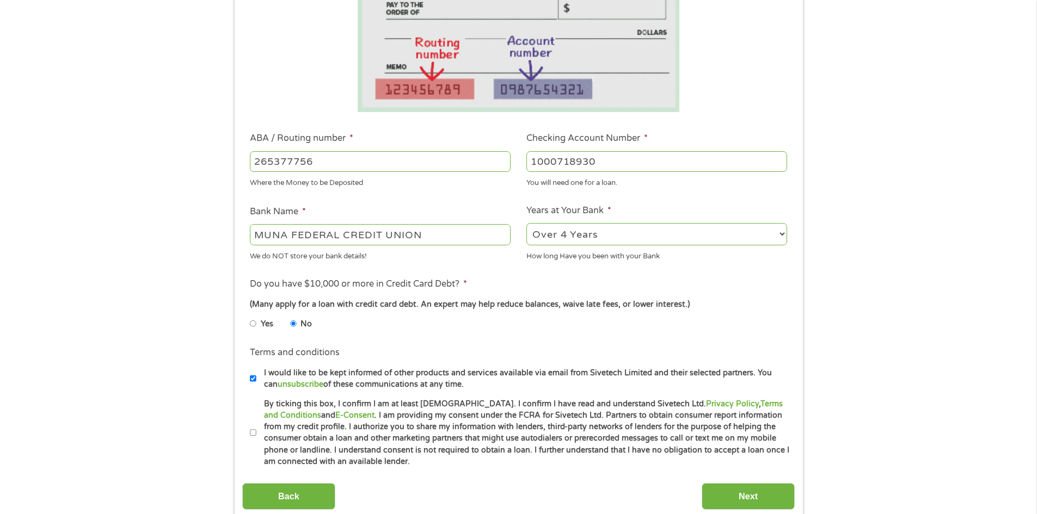 The height and width of the screenshot is (514, 1037). What do you see at coordinates (518, 305) in the screenshot?
I see `div: (Many apply for a loan with credit card debt. An expert may help reduce balances, waive late fees...` at bounding box center [518, 305].